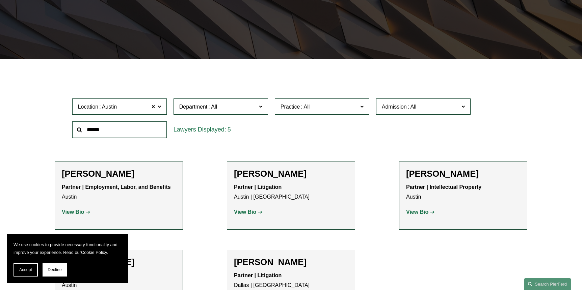  What do you see at coordinates (55, 270) in the screenshot?
I see `span: Decline` at bounding box center [55, 270].